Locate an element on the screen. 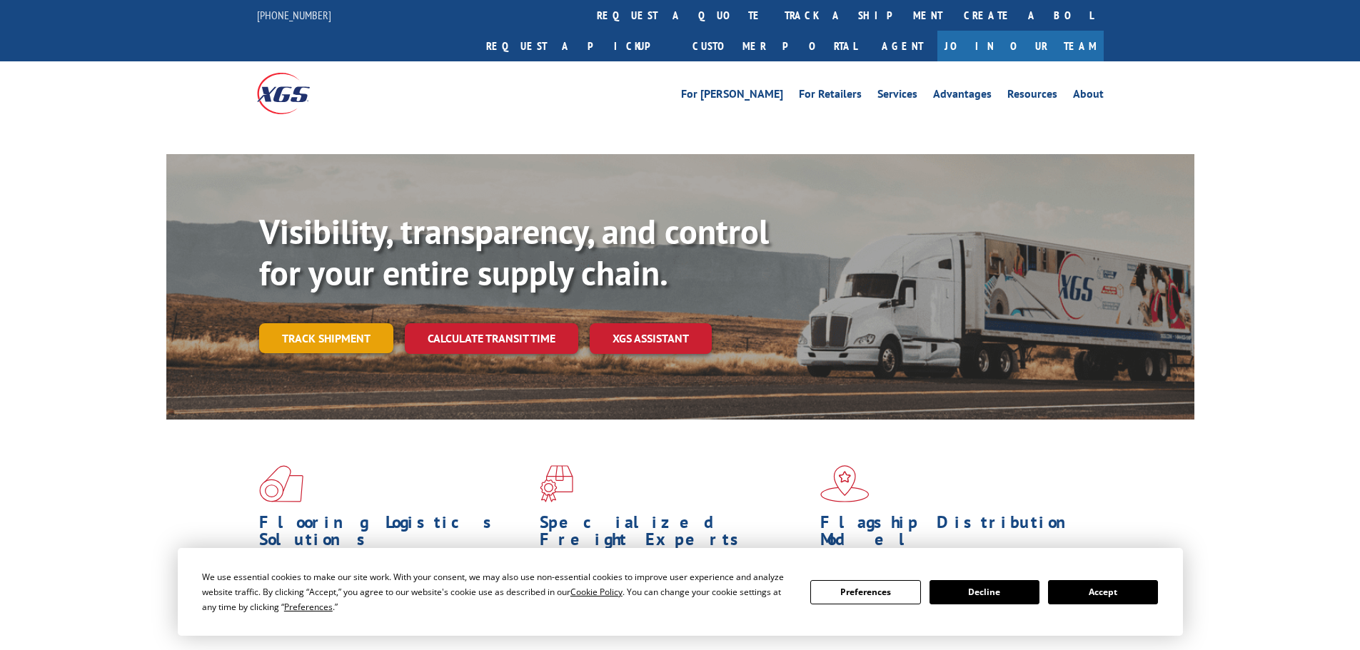 This screenshot has width=1360, height=650. button: Decline is located at coordinates (984, 592).